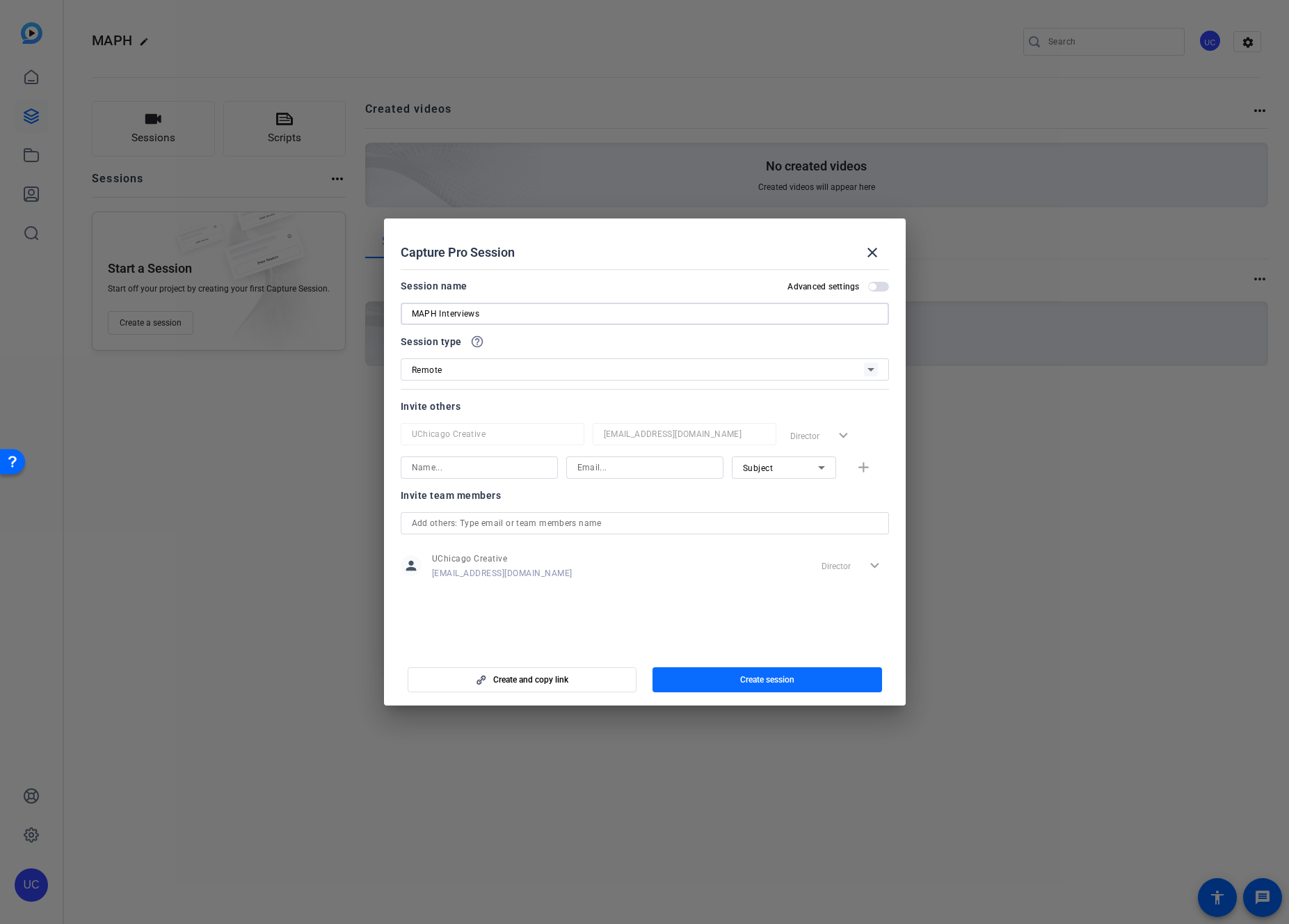 This screenshot has width=1289, height=924. What do you see at coordinates (758, 468) in the screenshot?
I see `span: Subject` at bounding box center [758, 468].